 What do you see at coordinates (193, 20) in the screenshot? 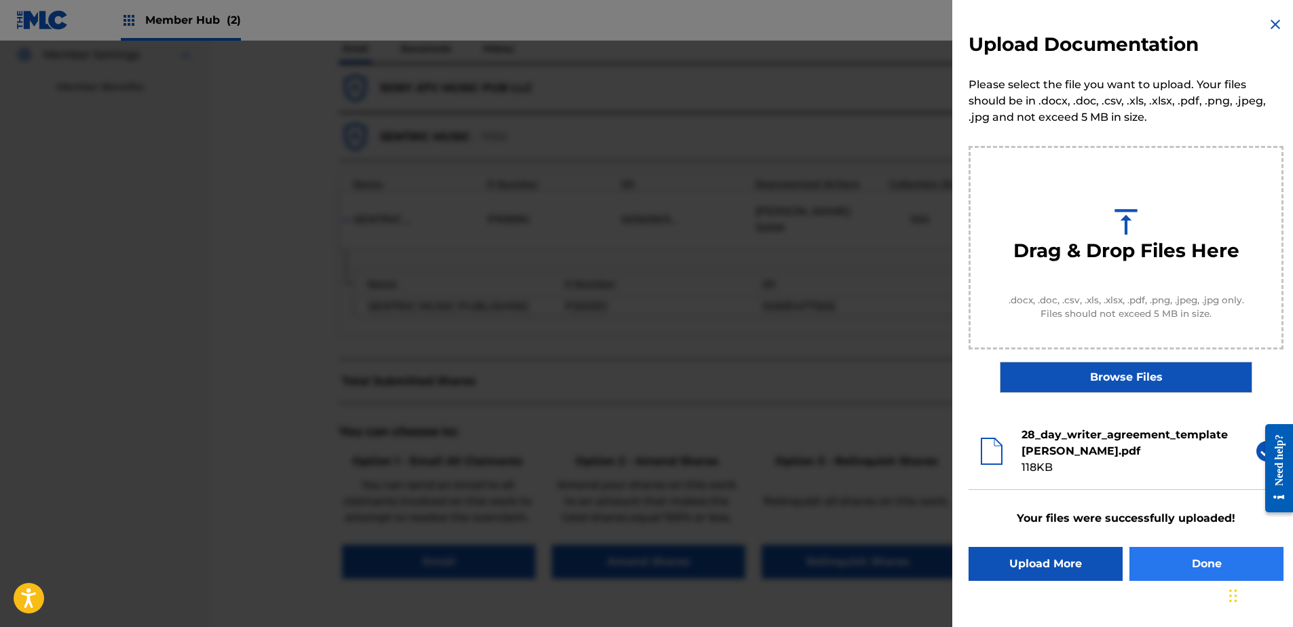
I see `span: Member Hub` at bounding box center [193, 20].